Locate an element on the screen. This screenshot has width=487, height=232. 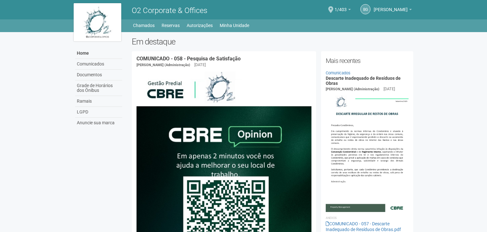
a: Documentos is located at coordinates (99, 75).